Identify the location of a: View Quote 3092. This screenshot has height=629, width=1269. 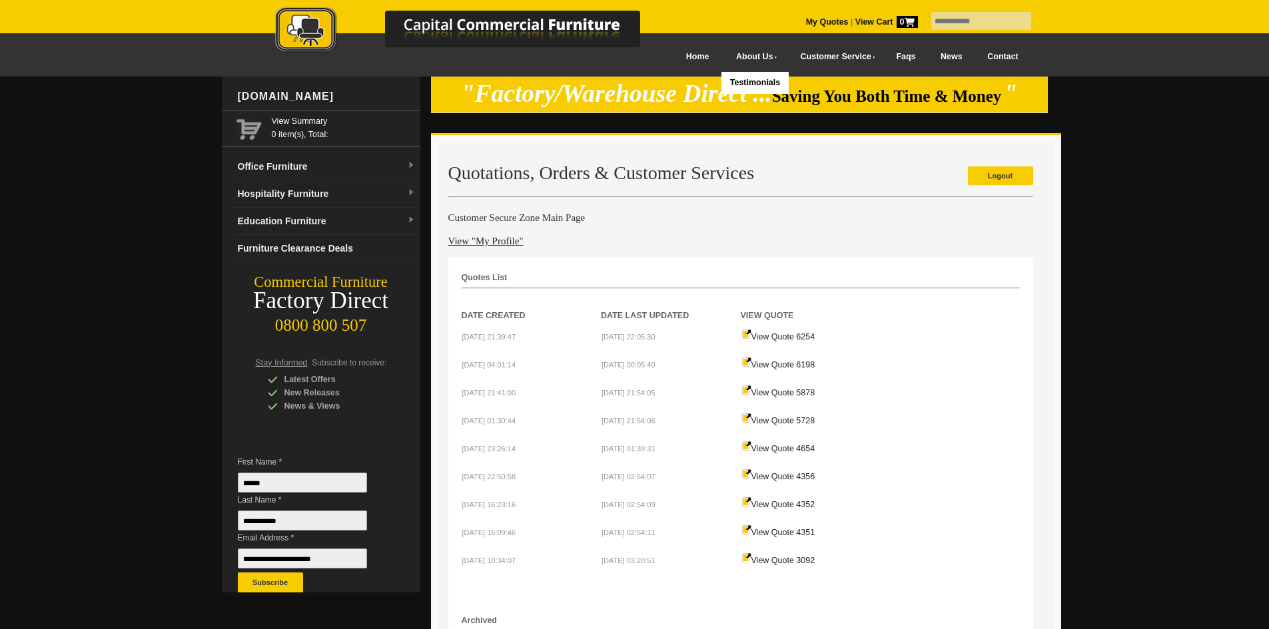
(778, 561).